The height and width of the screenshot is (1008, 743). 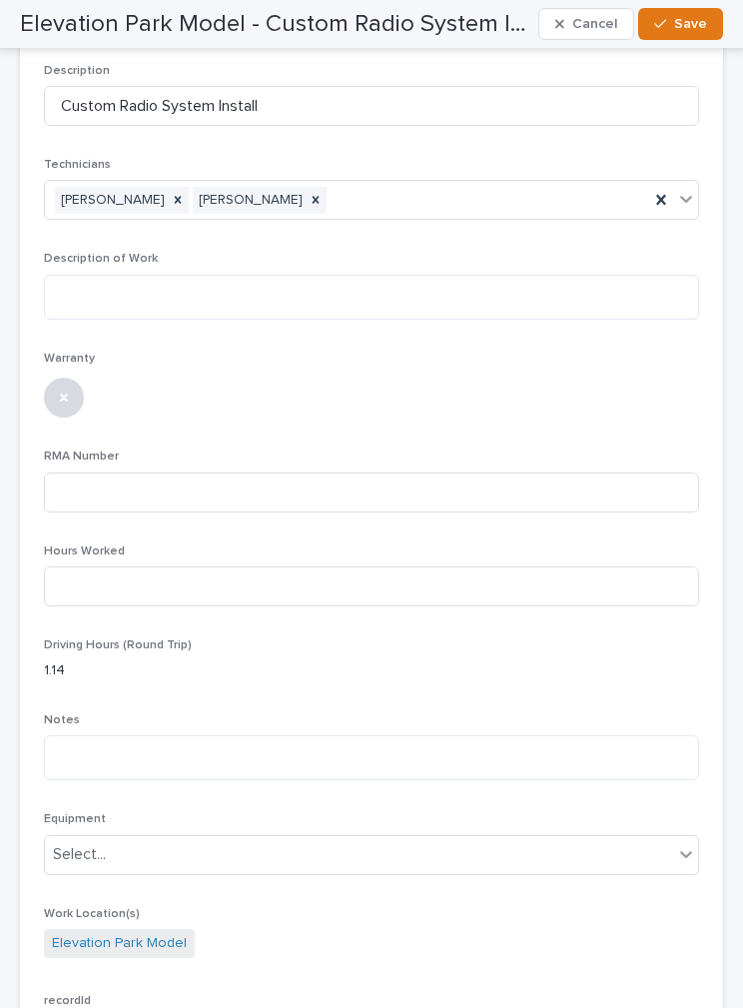 I want to click on button: Save, so click(x=680, y=24).